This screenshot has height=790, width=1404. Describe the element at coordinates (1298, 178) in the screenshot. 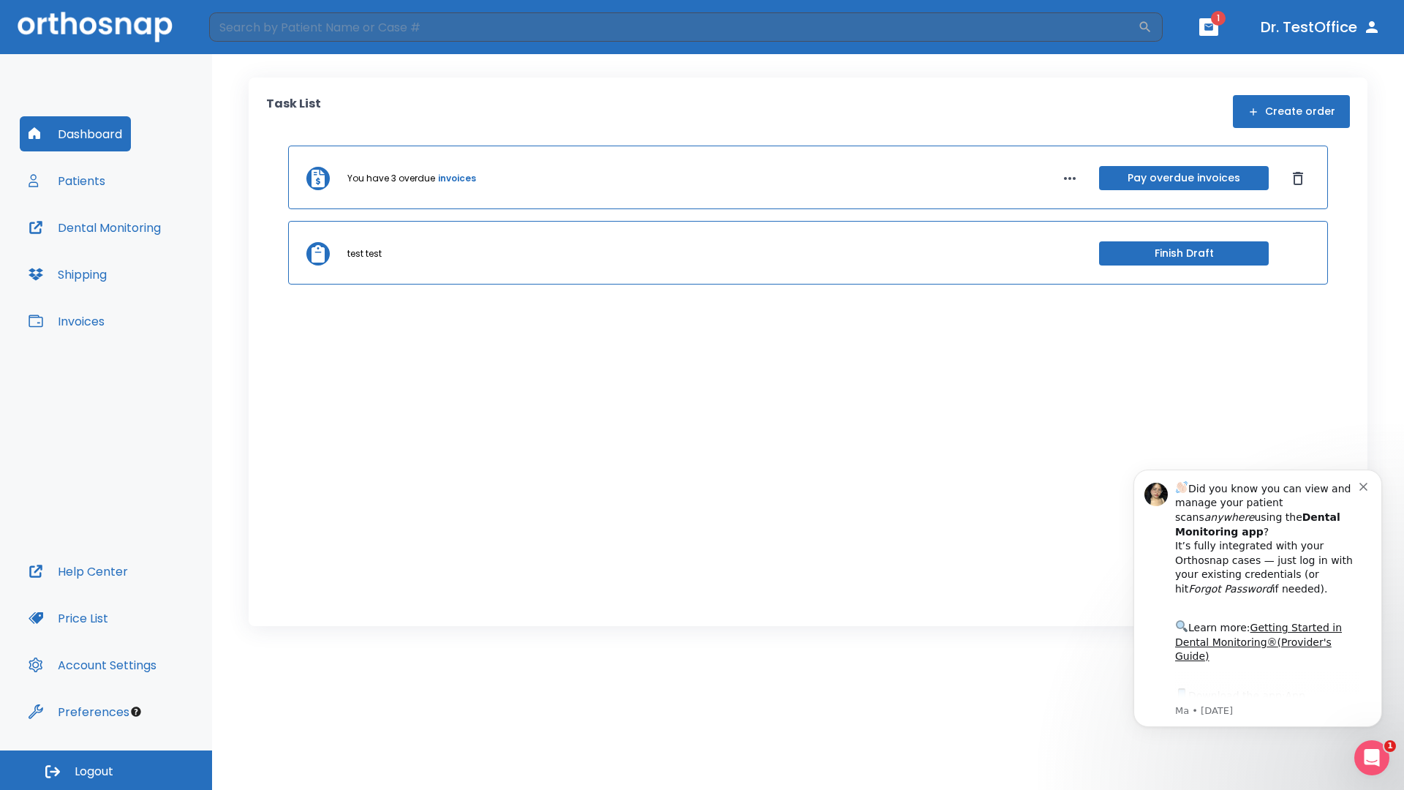

I see `button: Dismiss` at that location.